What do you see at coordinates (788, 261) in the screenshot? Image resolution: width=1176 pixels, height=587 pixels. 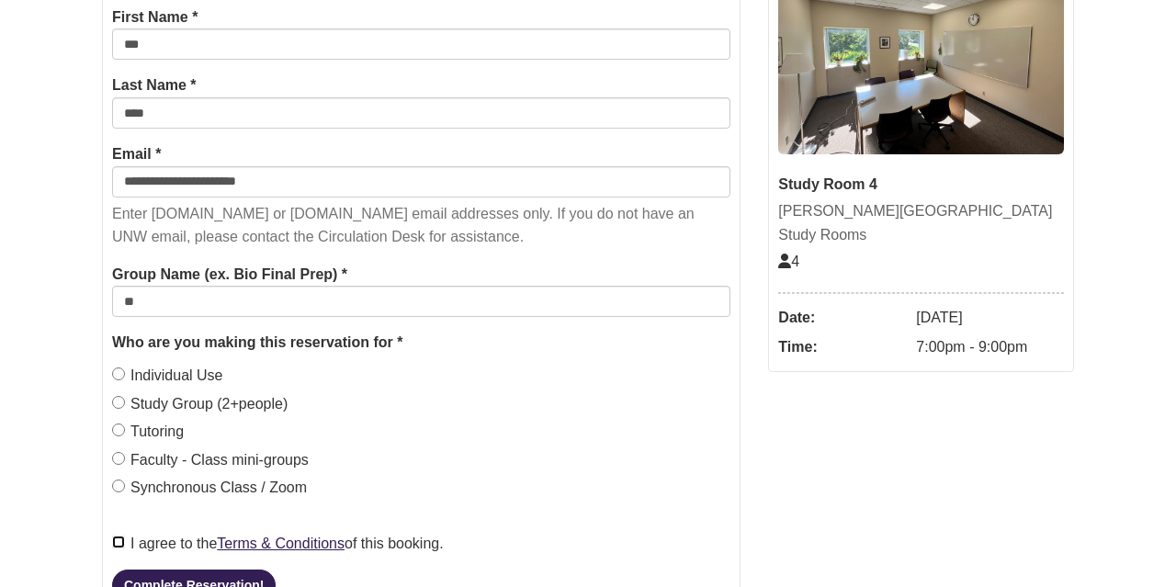 I see `span: The capacity of this space` at bounding box center [788, 261].